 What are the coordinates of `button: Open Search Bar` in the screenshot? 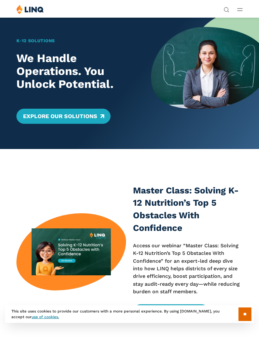 It's located at (226, 9).